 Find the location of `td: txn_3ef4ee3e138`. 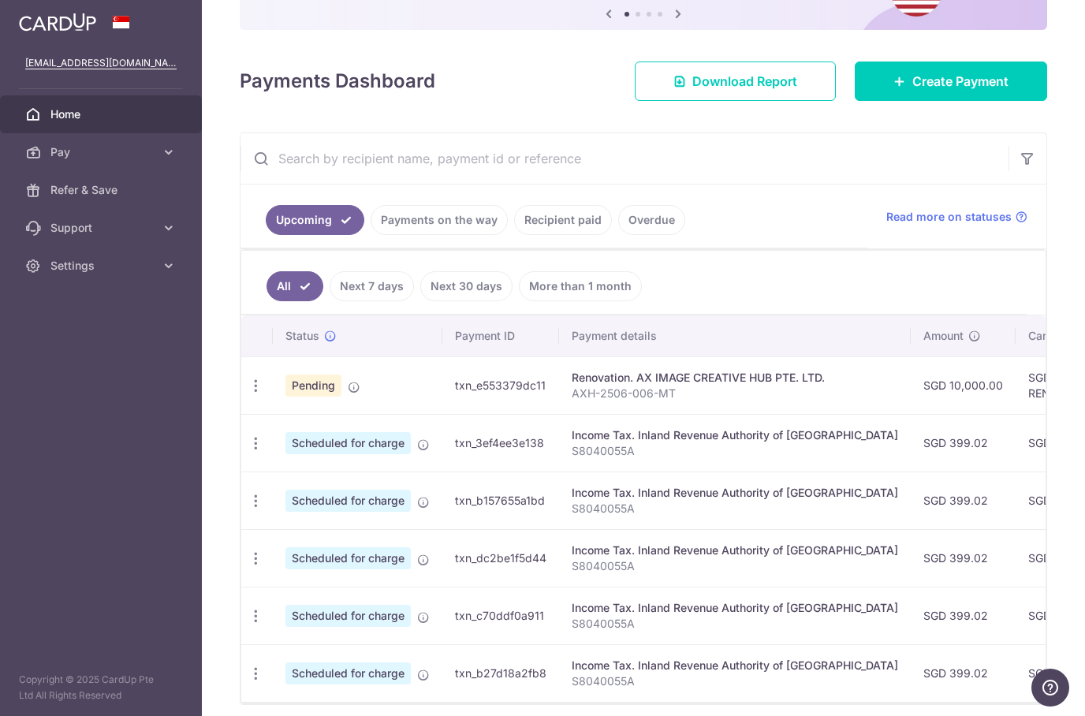

td: txn_3ef4ee3e138 is located at coordinates (501, 442).